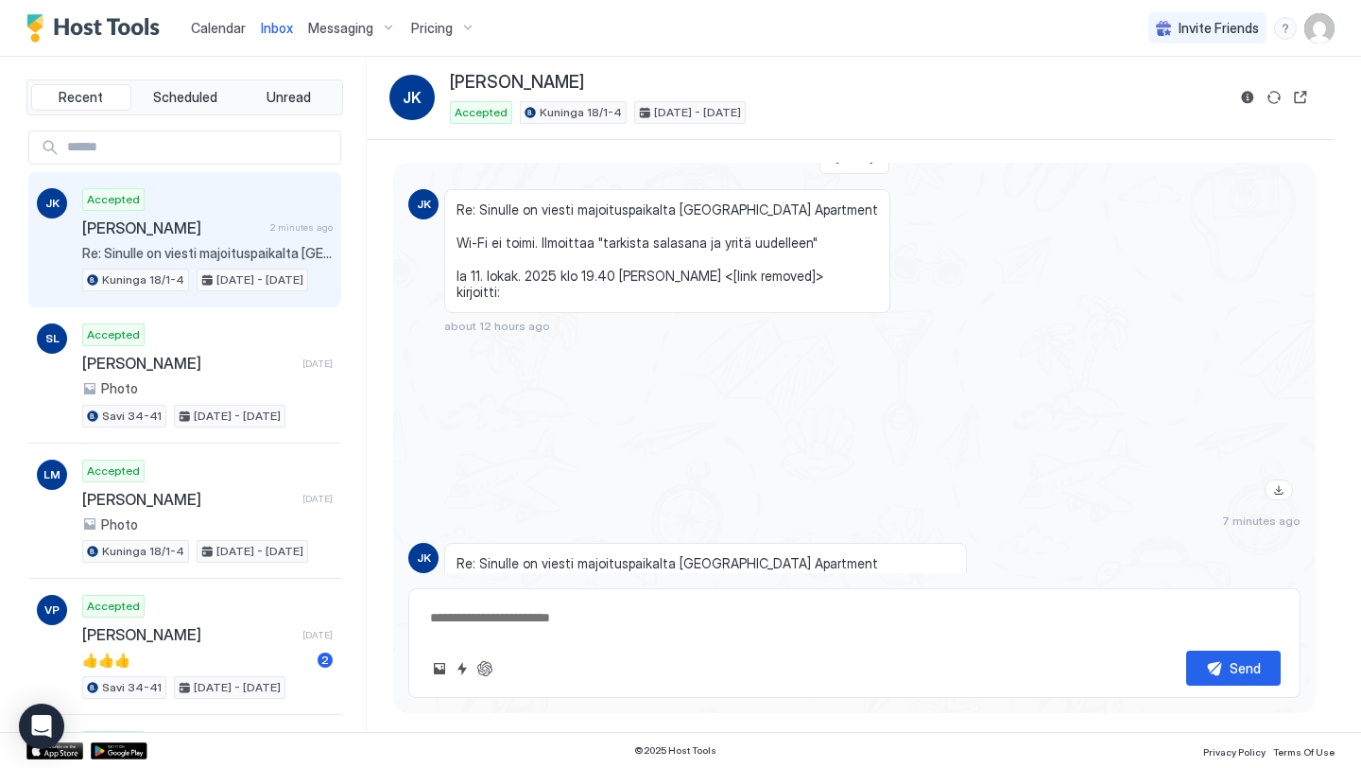  What do you see at coordinates (675, 750) in the screenshot?
I see `span: © 2025 Host Tools` at bounding box center [675, 750].